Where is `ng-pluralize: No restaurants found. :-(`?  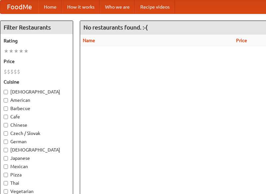
ng-pluralize: No restaurants found. :-( is located at coordinates (115, 27).